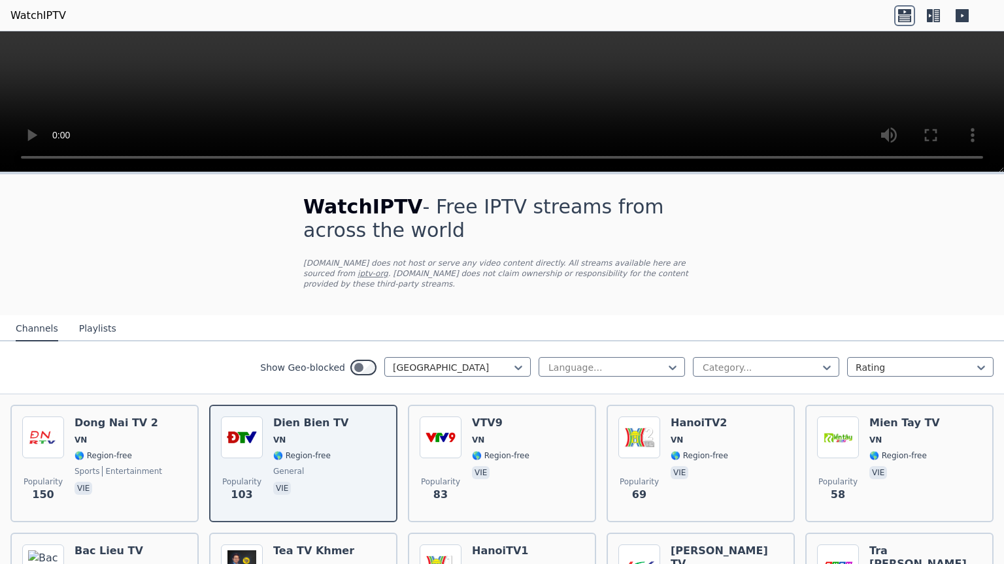  What do you see at coordinates (502, 219) in the screenshot?
I see `h1: - Free IPTV streams from across the world` at bounding box center [502, 219].